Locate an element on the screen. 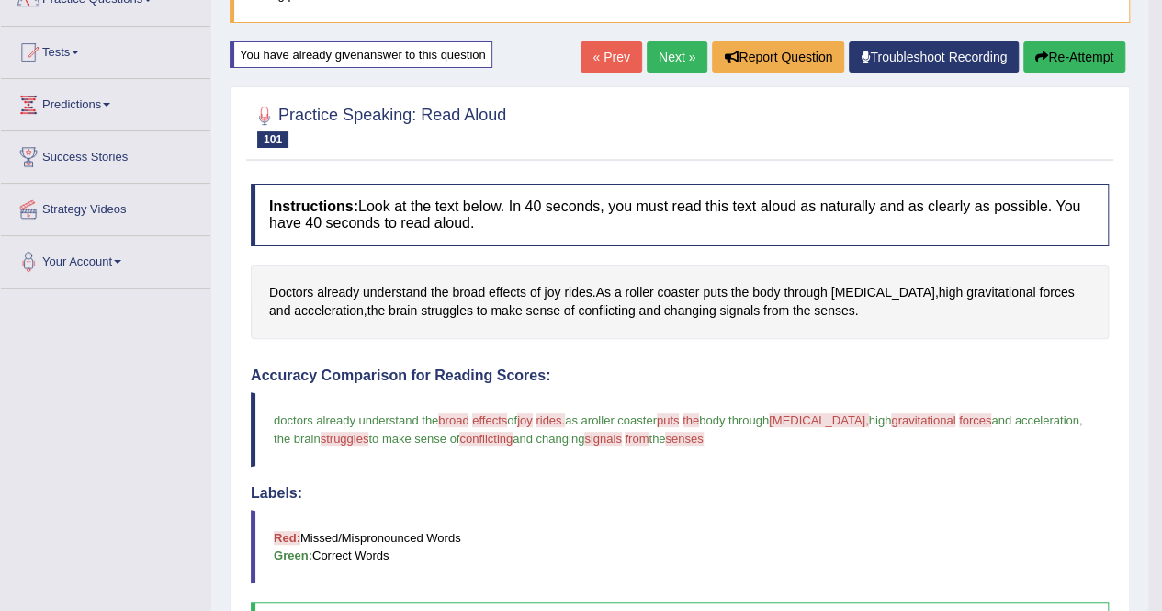 This screenshot has width=1162, height=611. span: conflicting is located at coordinates (486, 438).